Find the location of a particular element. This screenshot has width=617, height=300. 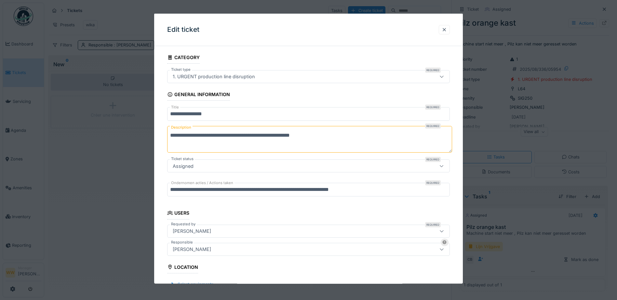

label: Responsible is located at coordinates (182, 242).